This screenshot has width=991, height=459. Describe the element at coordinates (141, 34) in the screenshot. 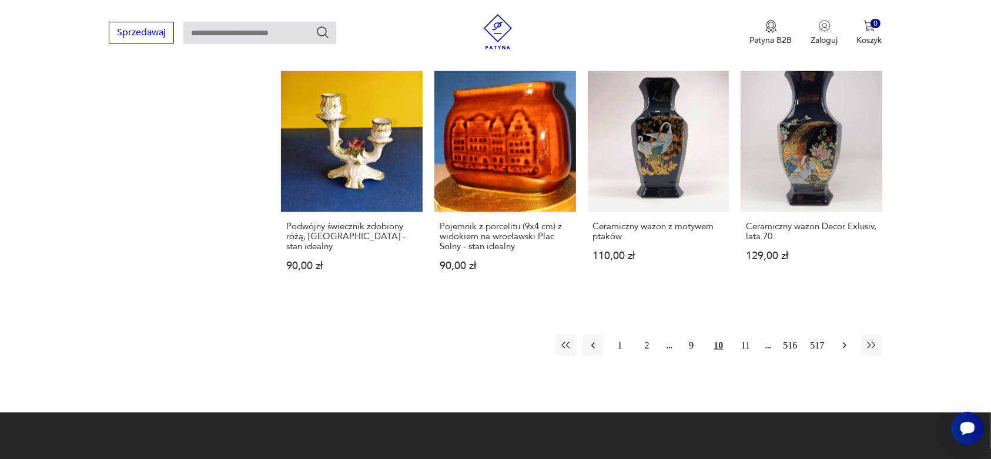

I see `a: Sprzedawaj` at that location.